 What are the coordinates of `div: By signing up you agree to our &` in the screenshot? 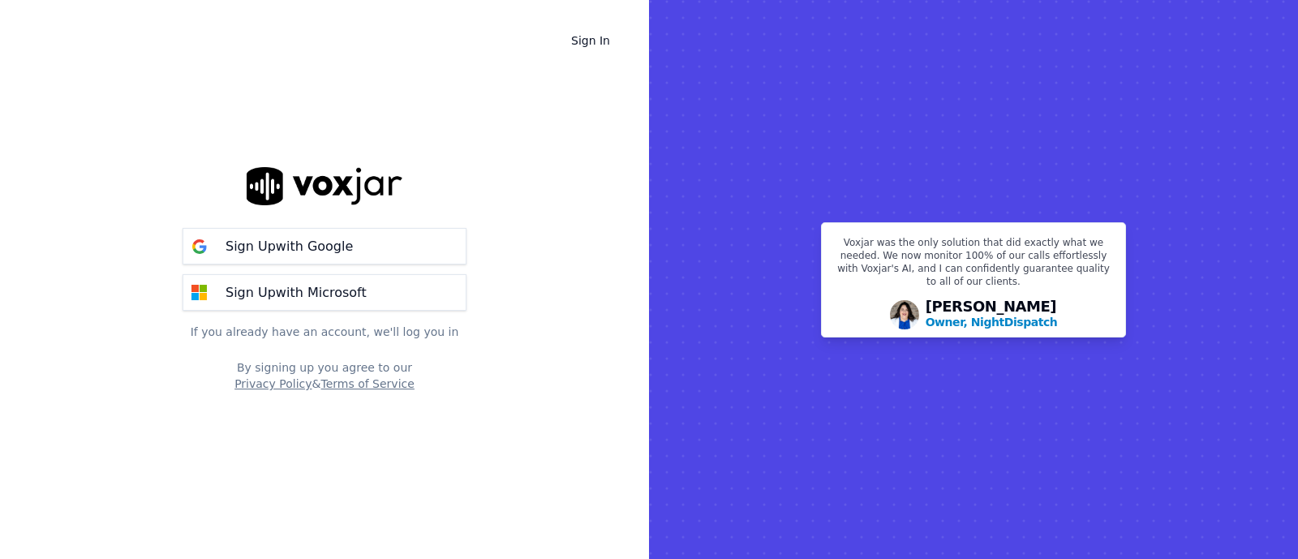 It's located at (324, 375).